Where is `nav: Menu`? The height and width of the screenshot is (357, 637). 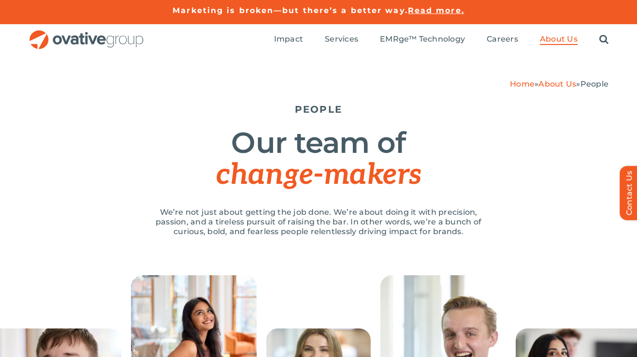
nav: Menu is located at coordinates (441, 40).